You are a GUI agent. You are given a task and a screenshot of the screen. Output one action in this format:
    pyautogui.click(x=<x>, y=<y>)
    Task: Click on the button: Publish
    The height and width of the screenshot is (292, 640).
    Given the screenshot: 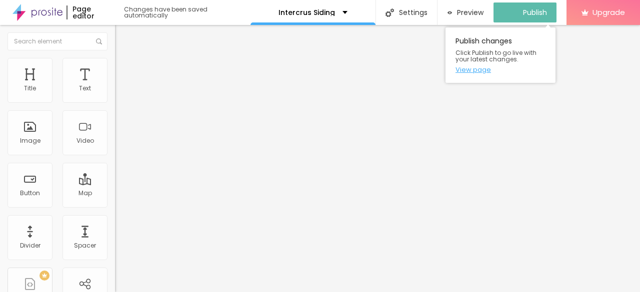 What is the action you would take?
    pyautogui.click(x=525, y=12)
    